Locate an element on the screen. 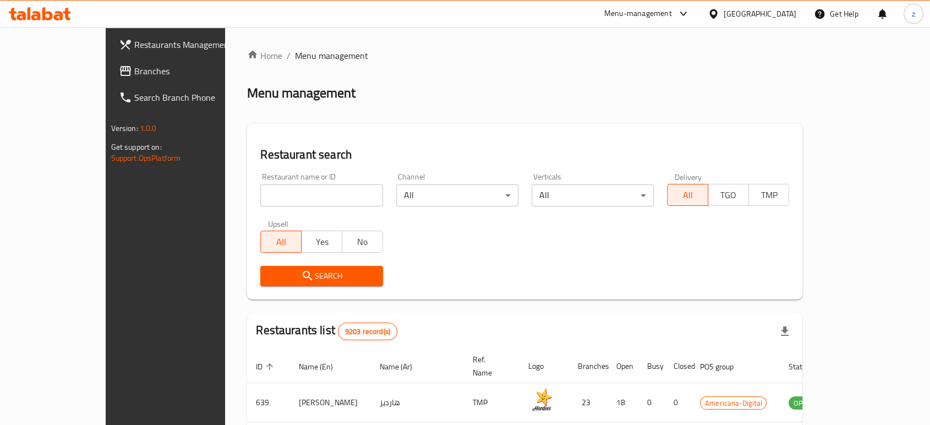 The image size is (930, 425). img: Hardee's is located at coordinates (542, 400).